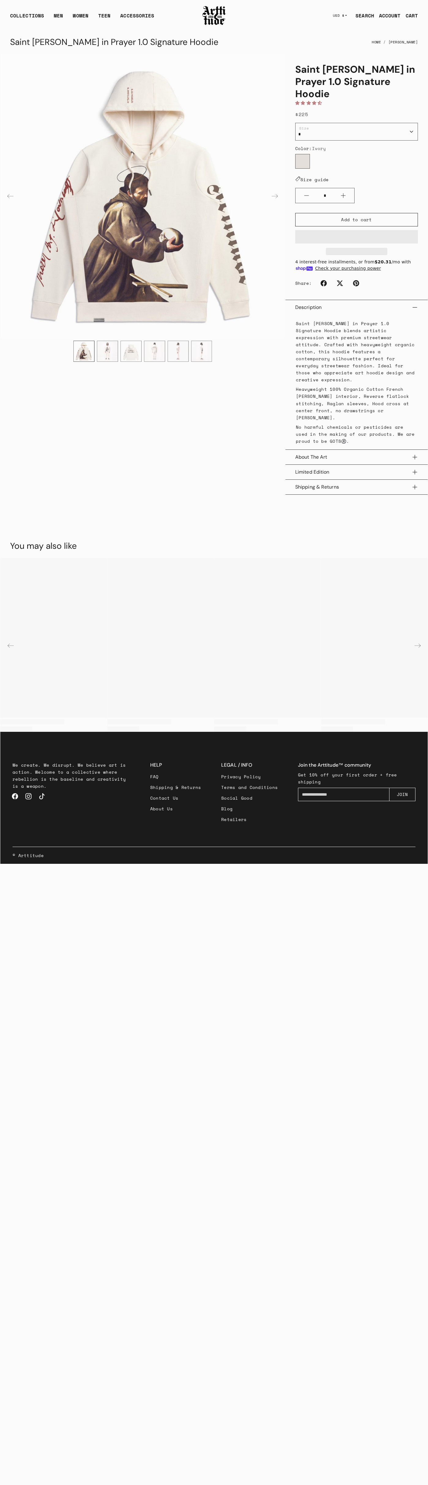  What do you see at coordinates (249, 777) in the screenshot?
I see `a: Privacy Policy` at bounding box center [249, 777].